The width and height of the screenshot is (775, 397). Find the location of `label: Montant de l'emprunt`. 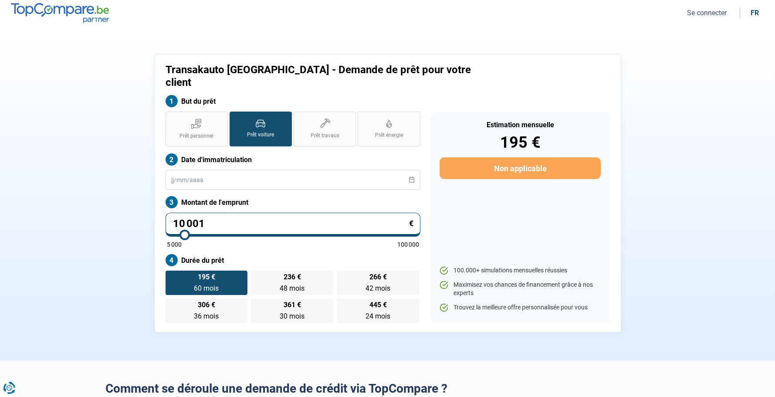

label: Montant de l'emprunt is located at coordinates (293, 202).